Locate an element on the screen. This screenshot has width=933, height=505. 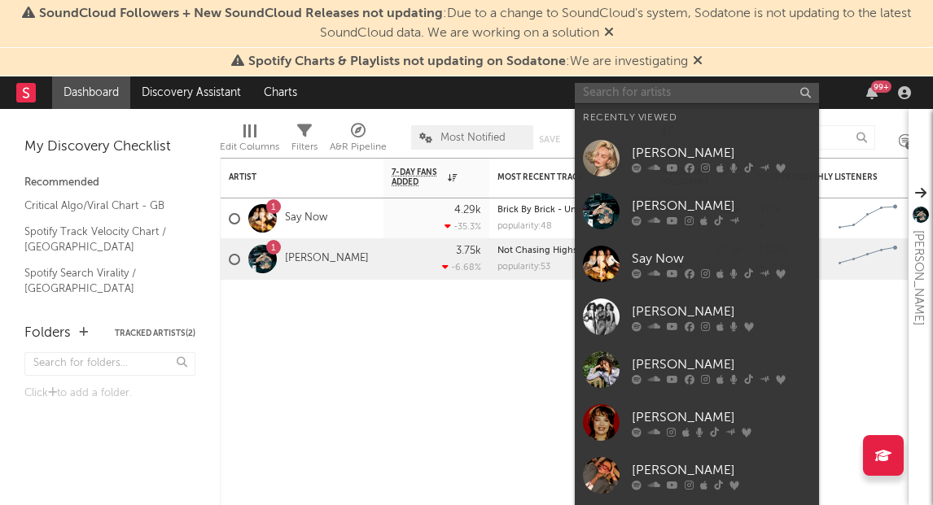
span: Most Notified is located at coordinates (473, 138).